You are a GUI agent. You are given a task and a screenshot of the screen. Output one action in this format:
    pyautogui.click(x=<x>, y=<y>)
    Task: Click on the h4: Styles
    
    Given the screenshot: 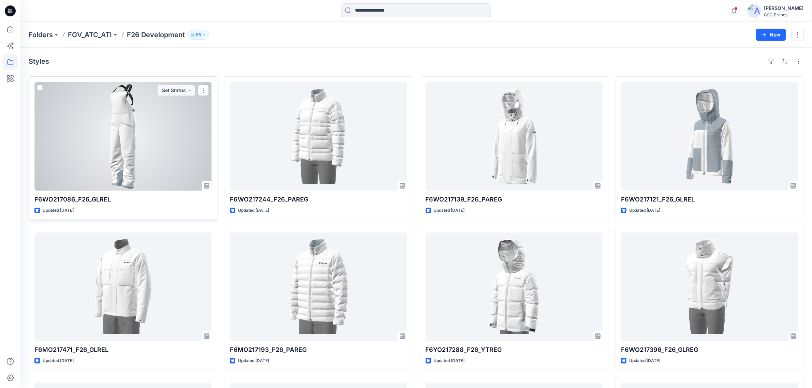 What is the action you would take?
    pyautogui.click(x=39, y=61)
    